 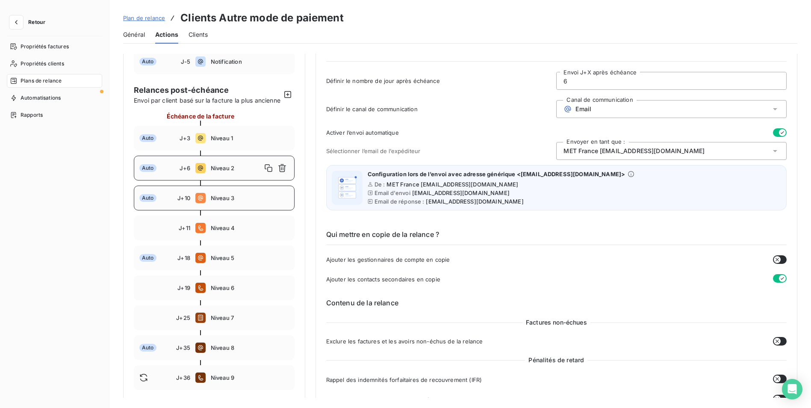 What do you see at coordinates (262, 18) in the screenshot?
I see `h3: Clients Autre mode de paiement` at bounding box center [262, 18].